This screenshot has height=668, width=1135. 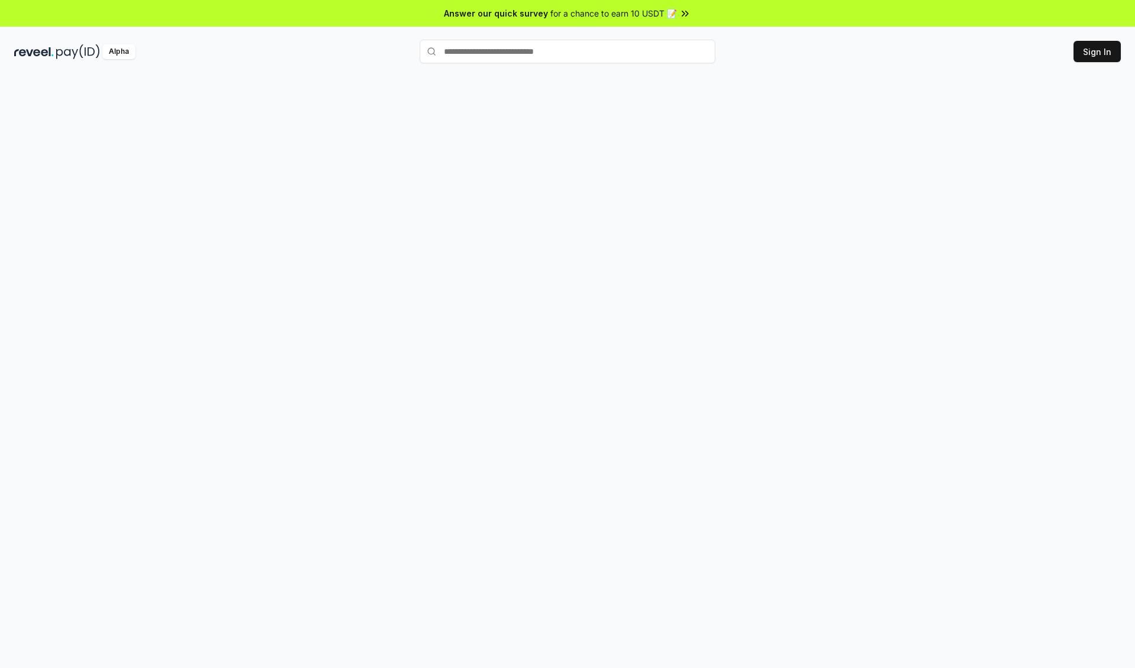 What do you see at coordinates (614, 13) in the screenshot?
I see `span: for a chance to earn 10 USDT 📝` at bounding box center [614, 13].